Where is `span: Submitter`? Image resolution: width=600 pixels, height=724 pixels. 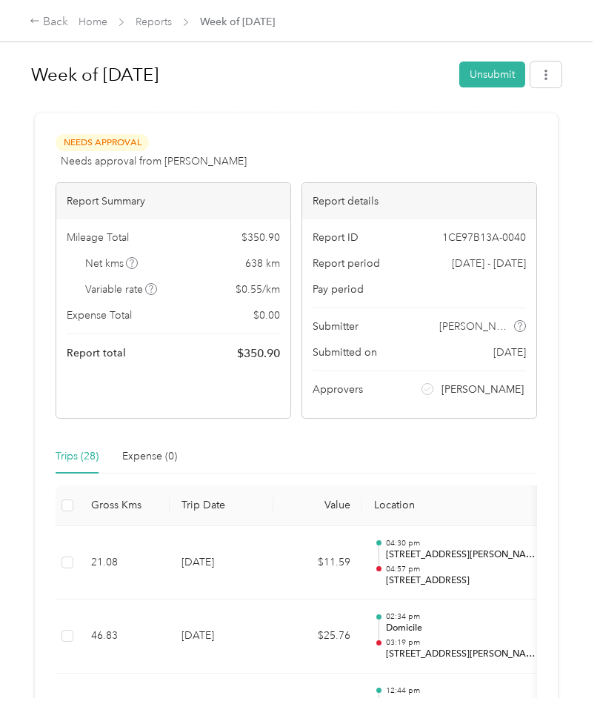
span: Submitter is located at coordinates (336, 326).